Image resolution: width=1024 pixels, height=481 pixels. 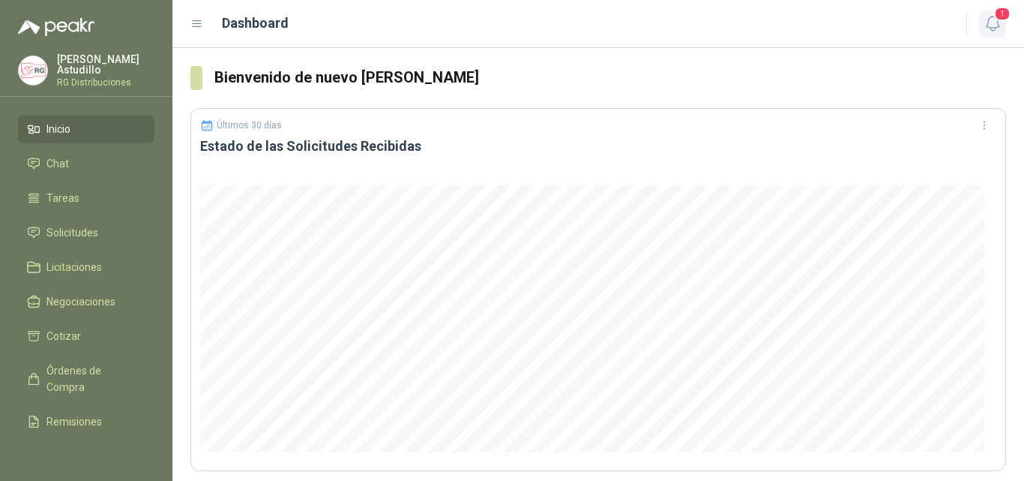 What do you see at coordinates (86, 456) in the screenshot?
I see `a: Configuración` at bounding box center [86, 456].